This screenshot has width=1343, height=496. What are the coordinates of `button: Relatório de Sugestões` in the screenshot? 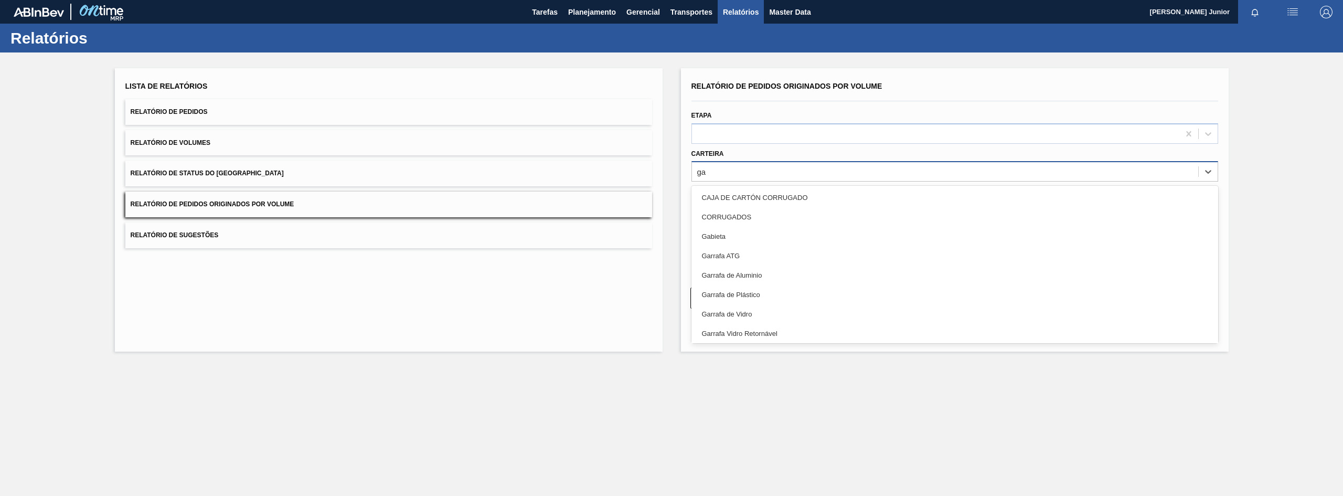 It's located at (389, 235).